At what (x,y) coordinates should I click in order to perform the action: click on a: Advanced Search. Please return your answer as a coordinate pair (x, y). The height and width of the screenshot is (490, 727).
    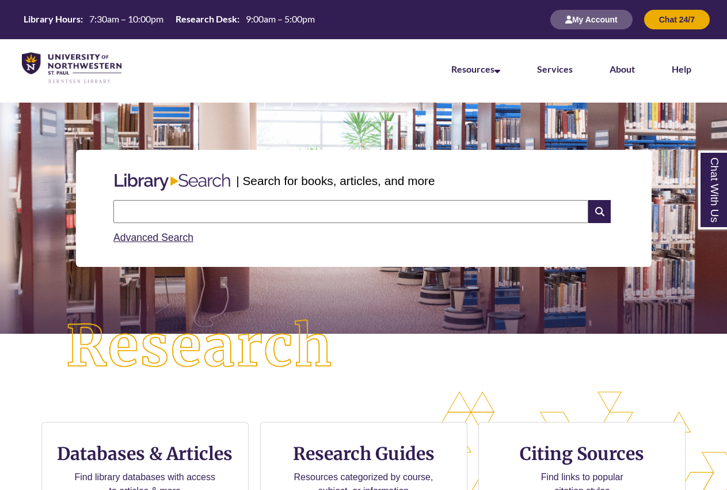
    Looking at the image, I should click on (153, 237).